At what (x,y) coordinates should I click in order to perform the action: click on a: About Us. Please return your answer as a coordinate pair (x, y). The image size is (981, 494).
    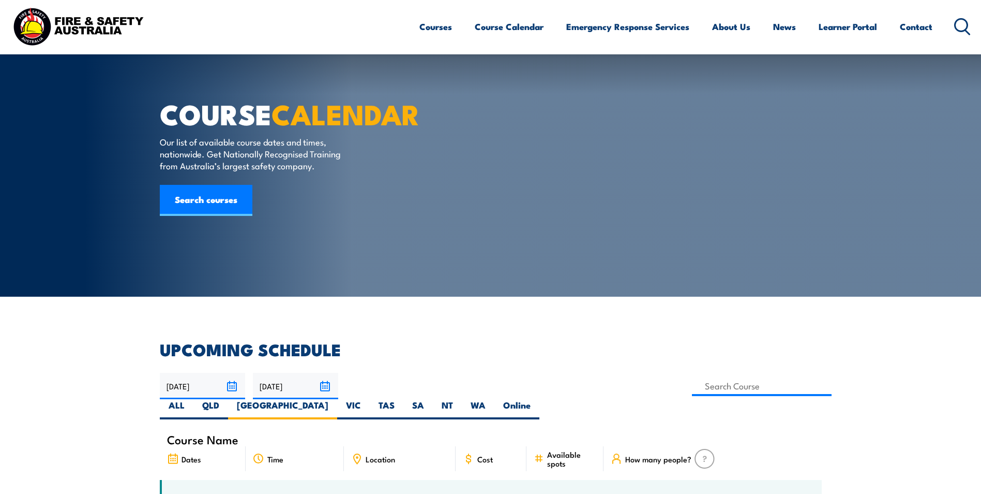
    Looking at the image, I should click on (732, 26).